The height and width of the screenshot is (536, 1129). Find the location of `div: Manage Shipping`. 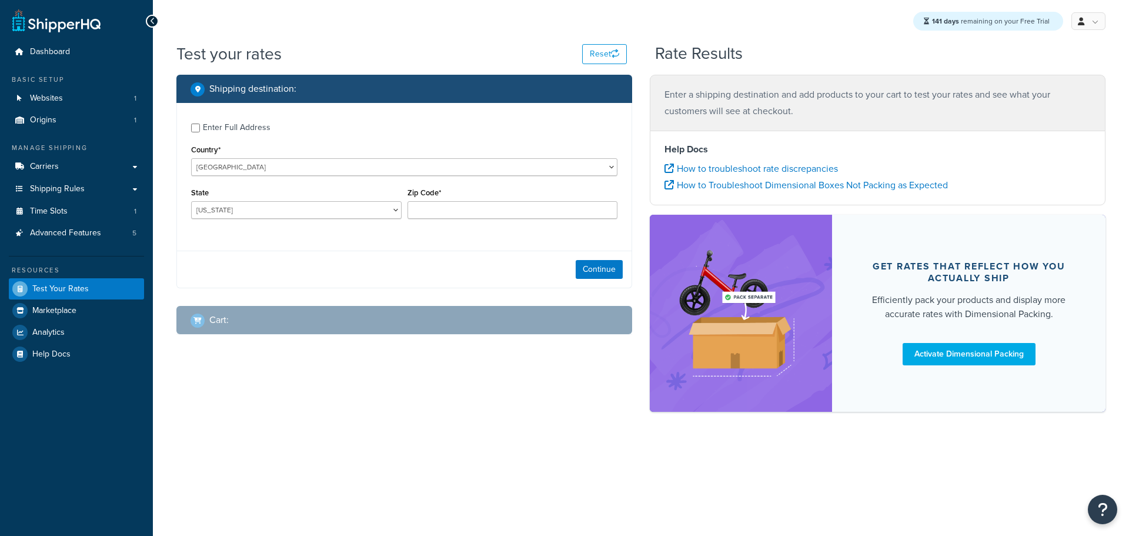

div: Manage Shipping is located at coordinates (76, 148).